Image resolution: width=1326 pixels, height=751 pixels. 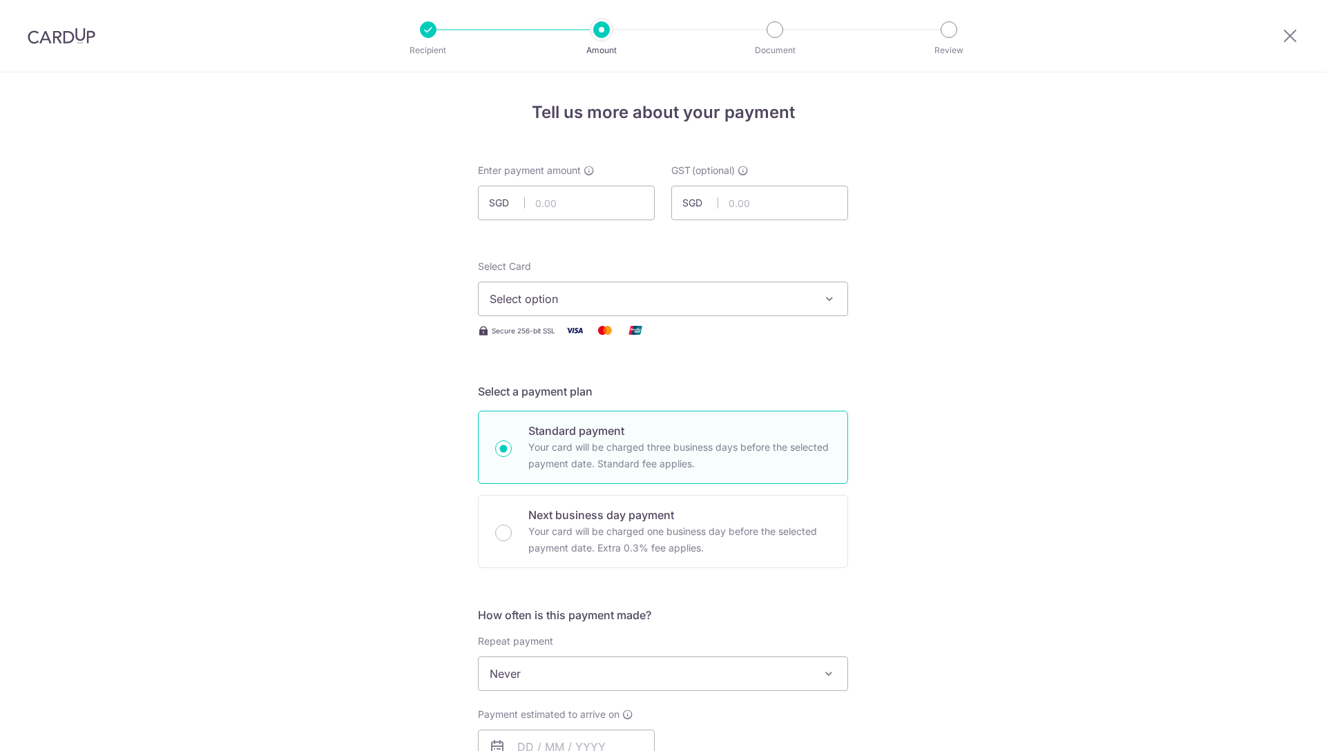 I want to click on p: Your card will be charged one business day before the selected payment date. Extra 0.3% fee applies., so click(x=680, y=540).